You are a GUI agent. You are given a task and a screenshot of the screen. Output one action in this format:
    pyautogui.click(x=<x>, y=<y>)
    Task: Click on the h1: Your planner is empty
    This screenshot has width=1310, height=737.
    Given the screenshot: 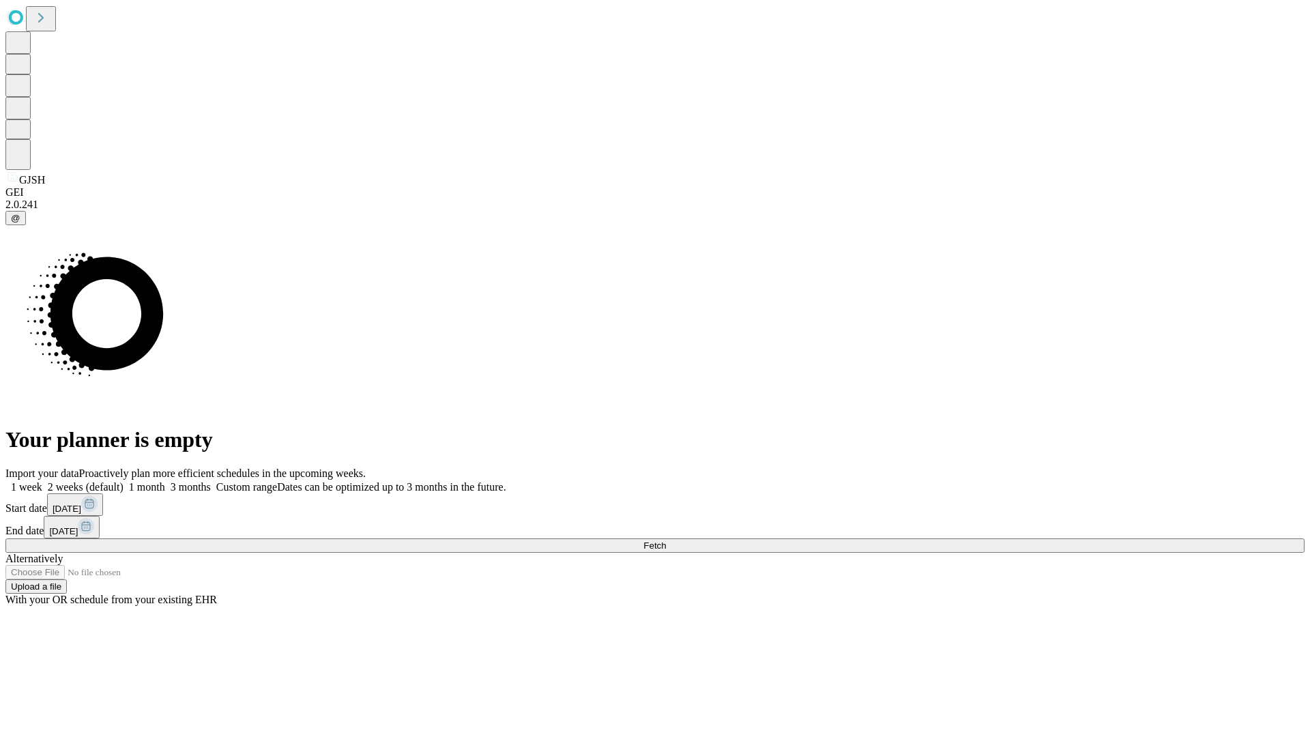 What is the action you would take?
    pyautogui.click(x=655, y=439)
    